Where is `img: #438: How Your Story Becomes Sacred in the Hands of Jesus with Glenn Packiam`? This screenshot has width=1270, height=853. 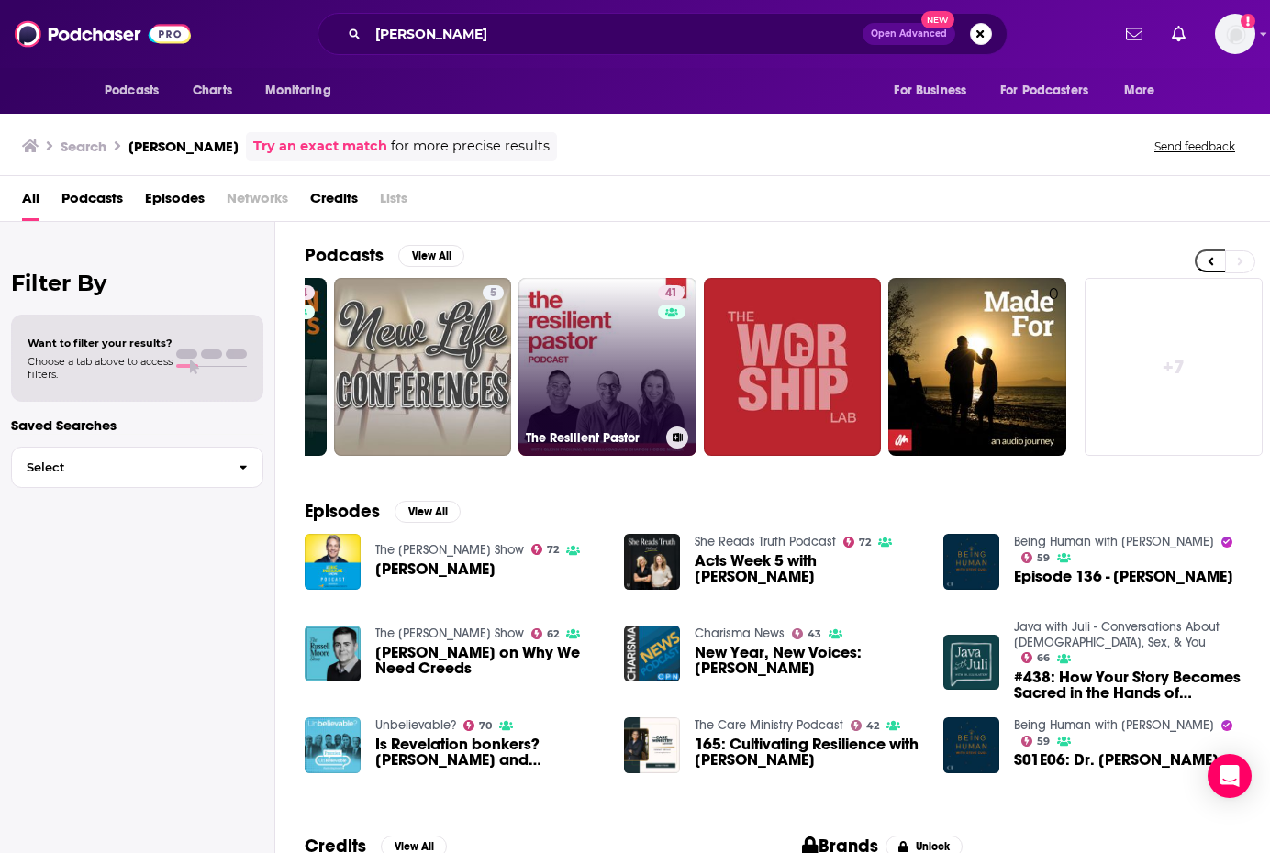
img: #438: How Your Story Becomes Sacred in the Hands of Jesus with Glenn Packiam is located at coordinates (971, 662).